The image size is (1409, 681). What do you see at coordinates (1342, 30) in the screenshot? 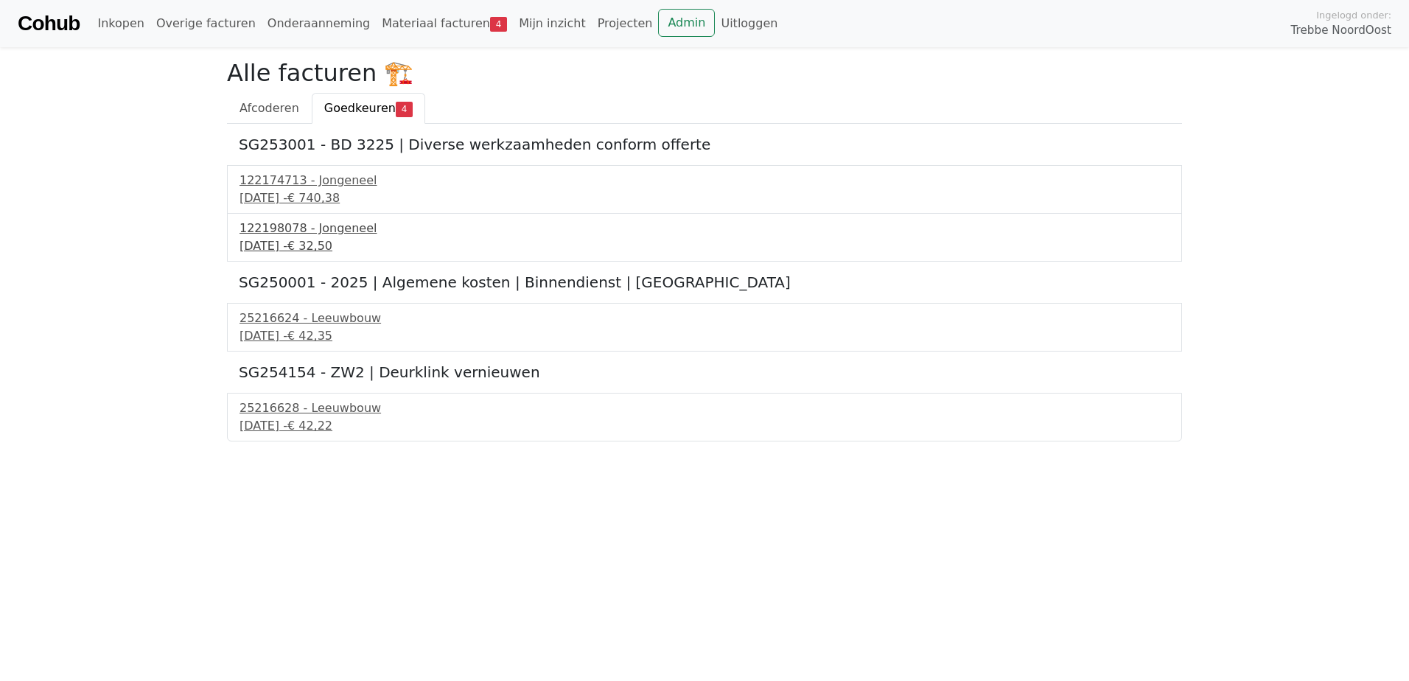
I see `span: Trebbe NoordOost` at bounding box center [1342, 30].